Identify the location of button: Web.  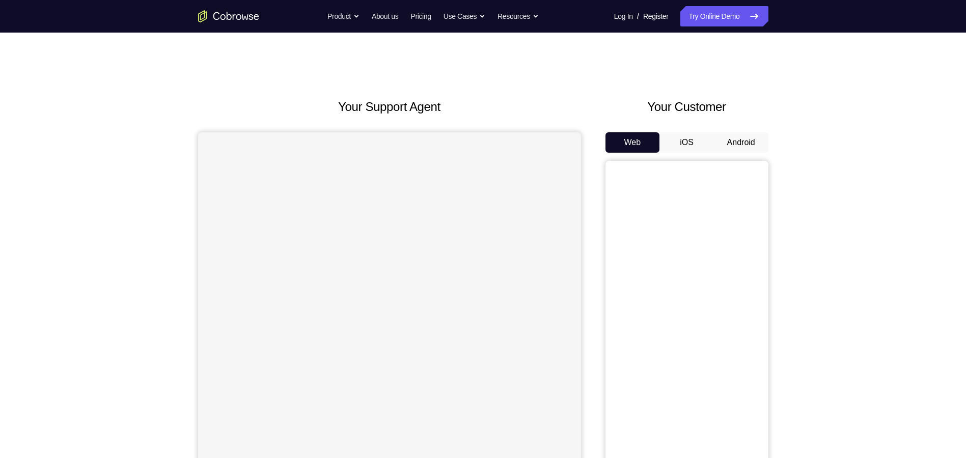
(633, 143).